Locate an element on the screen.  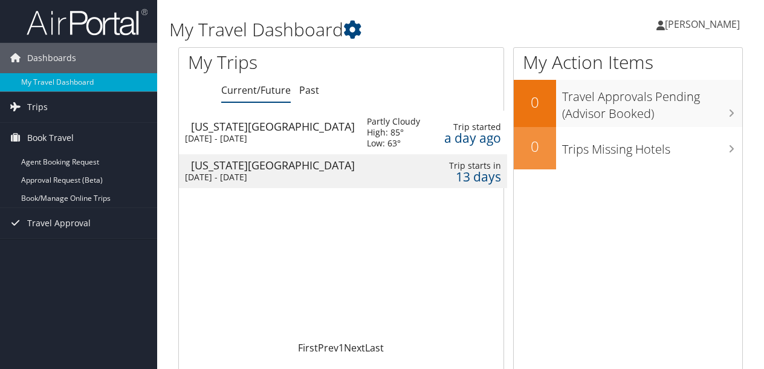
span: Book Travel is located at coordinates (50, 138).